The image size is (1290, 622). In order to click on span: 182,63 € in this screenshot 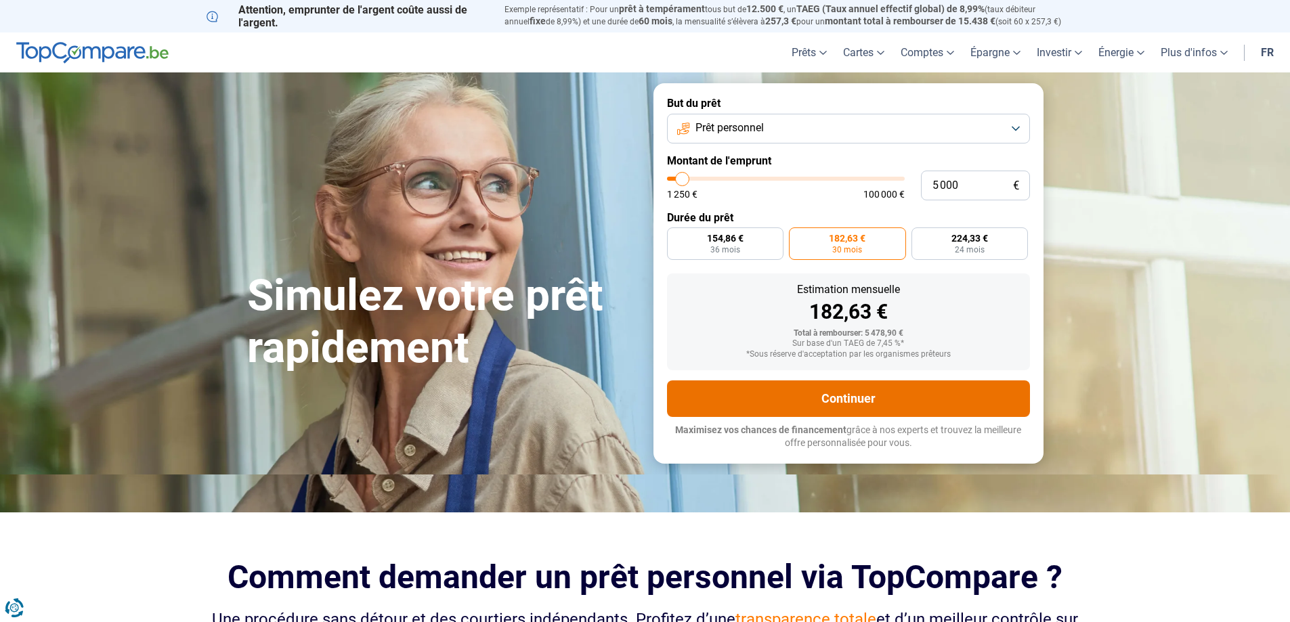, I will do `click(847, 238)`.